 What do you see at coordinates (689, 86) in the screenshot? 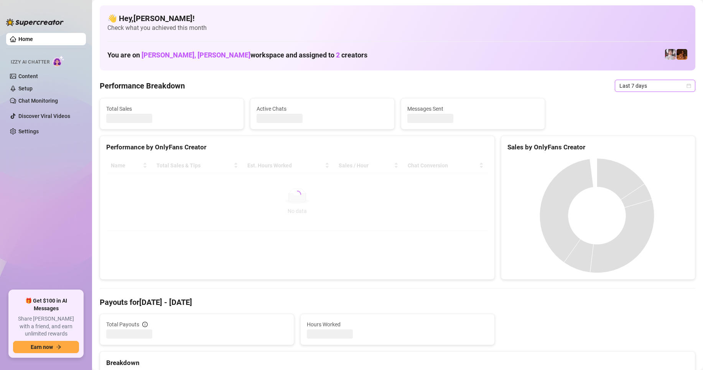
I see `span: calendar` at bounding box center [689, 86].